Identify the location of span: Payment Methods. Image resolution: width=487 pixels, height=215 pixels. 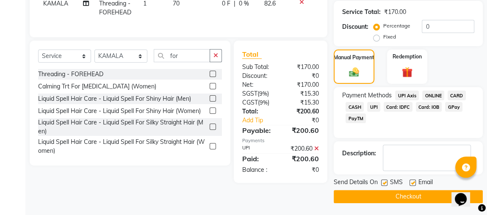
(366, 95).